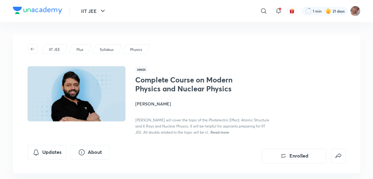  I want to click on a: Physics, so click(136, 50).